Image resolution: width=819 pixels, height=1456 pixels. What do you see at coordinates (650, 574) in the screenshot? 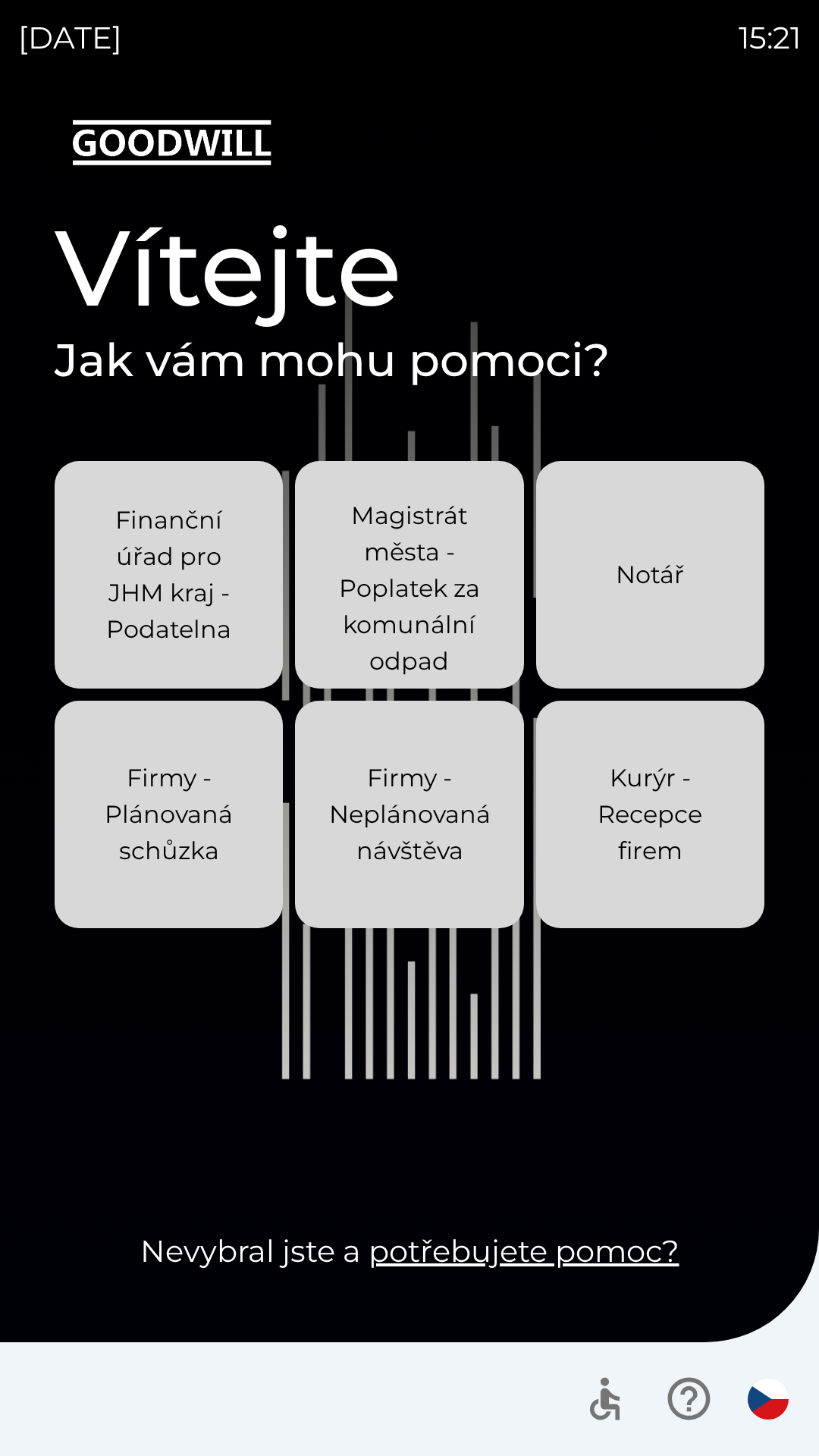
I see `p: Notář` at bounding box center [650, 574].